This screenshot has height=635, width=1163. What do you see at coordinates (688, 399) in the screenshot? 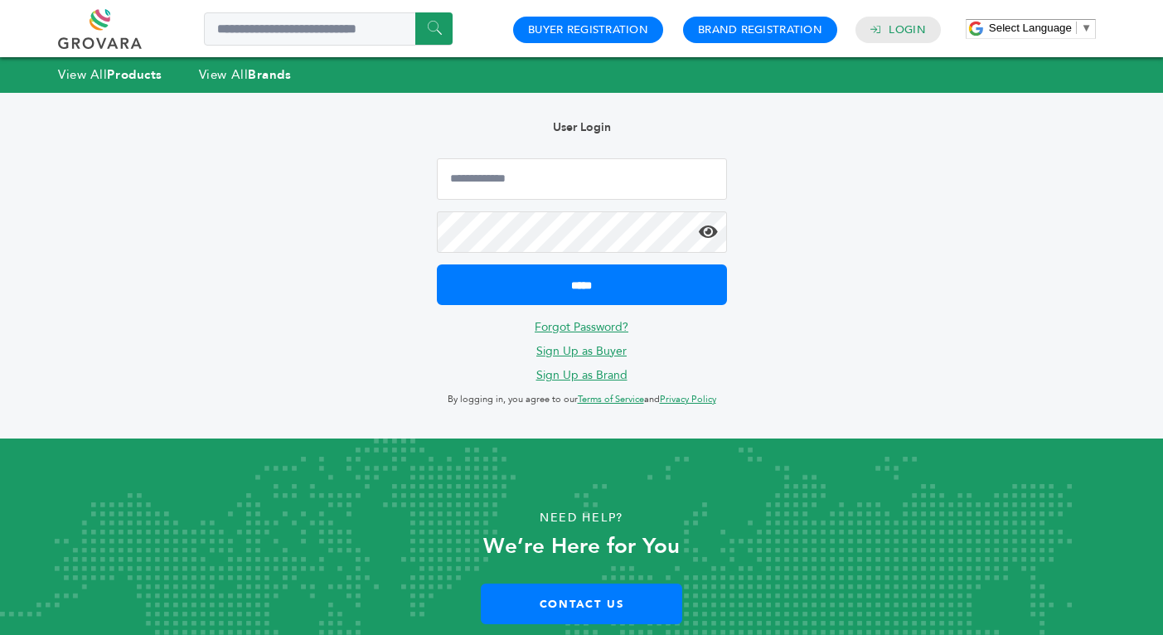
I see `a: Privacy Policy` at bounding box center [688, 399].